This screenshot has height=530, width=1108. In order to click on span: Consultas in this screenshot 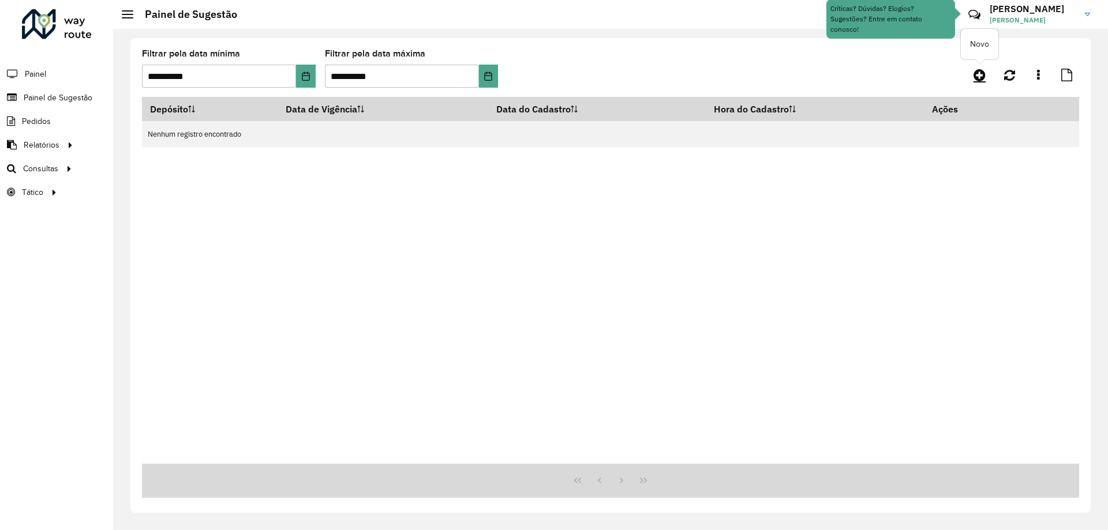, I will do `click(40, 169)`.